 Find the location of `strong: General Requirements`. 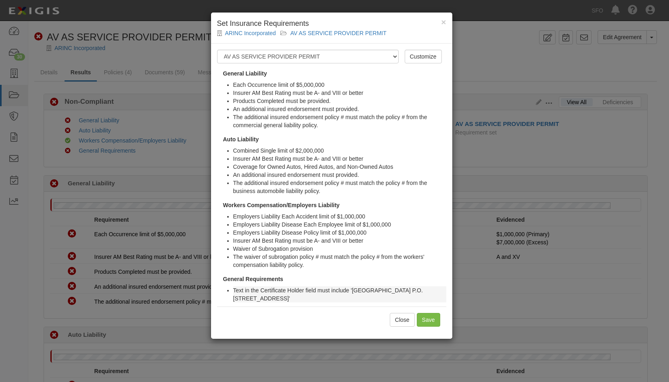

strong: General Requirements is located at coordinates (253, 279).